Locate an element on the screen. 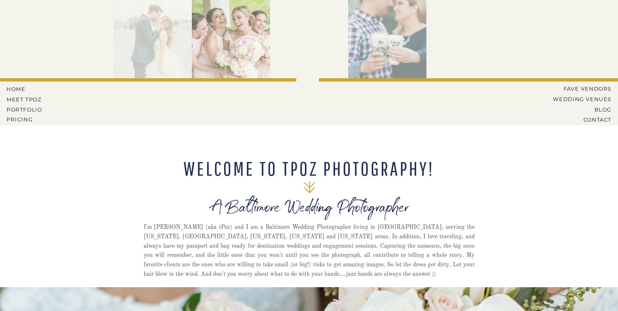 This screenshot has width=618, height=311. nav: CONTACT is located at coordinates (585, 119).